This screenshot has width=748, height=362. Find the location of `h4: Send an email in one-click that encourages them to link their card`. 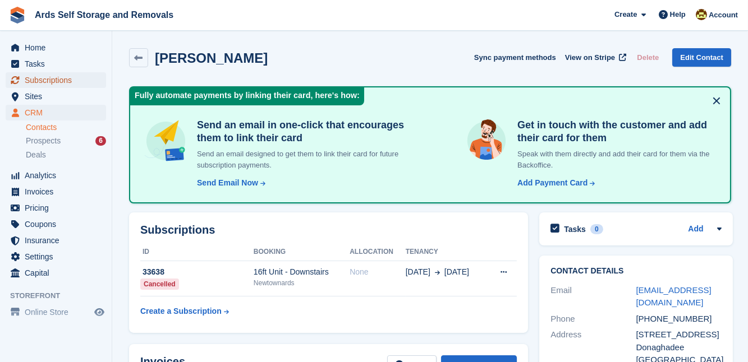

h4: Send an email in one-click that encourages them to link their card is located at coordinates (306, 131).